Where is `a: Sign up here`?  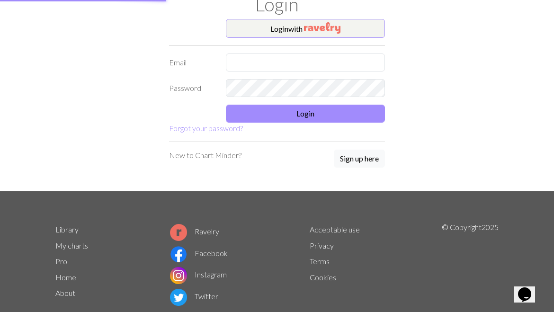 a: Sign up here is located at coordinates (359, 159).